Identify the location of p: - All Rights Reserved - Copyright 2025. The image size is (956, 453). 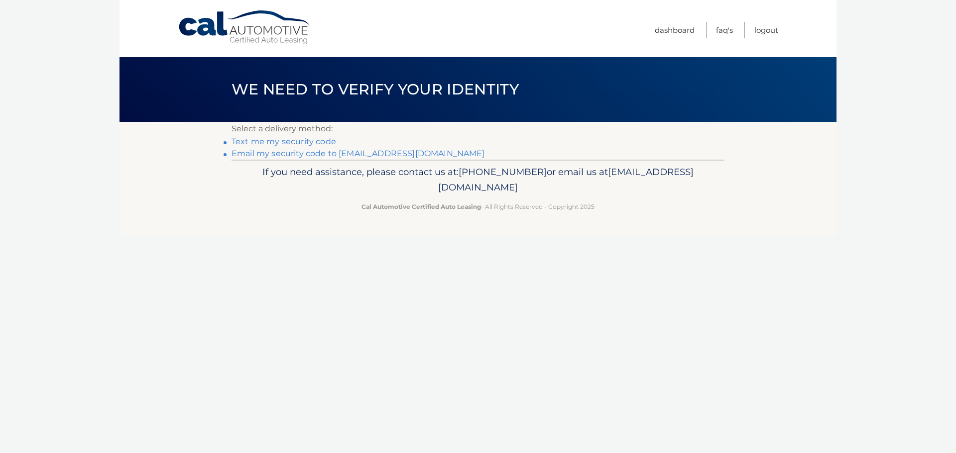
(478, 207).